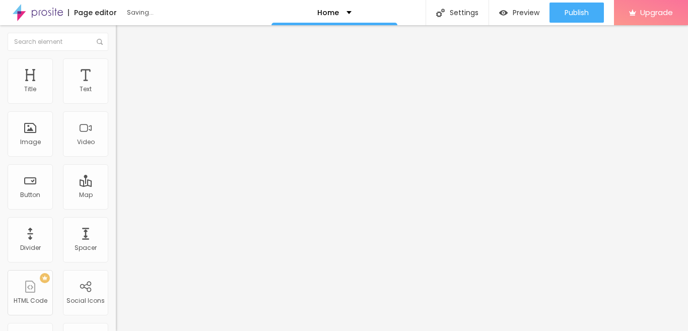 This screenshot has width=688, height=331. I want to click on button: Publish, so click(577, 13).